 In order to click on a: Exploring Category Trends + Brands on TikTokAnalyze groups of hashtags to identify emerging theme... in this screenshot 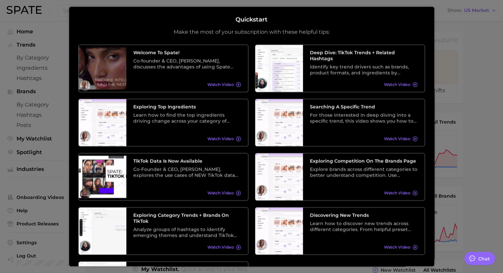, I will do `click(163, 231)`.